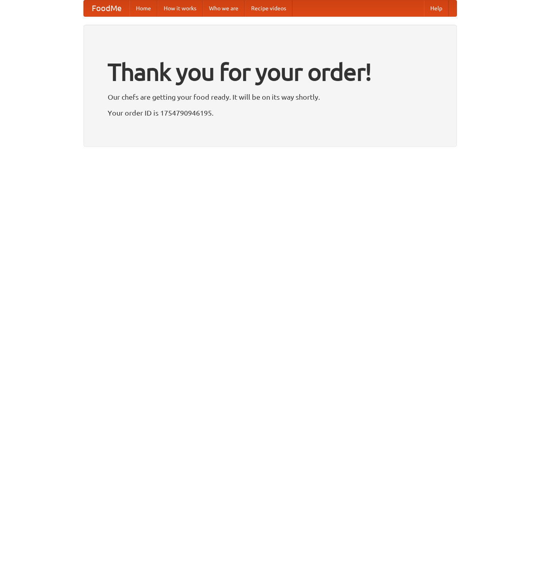 The image size is (540, 562). What do you see at coordinates (143, 8) in the screenshot?
I see `a: Home` at bounding box center [143, 8].